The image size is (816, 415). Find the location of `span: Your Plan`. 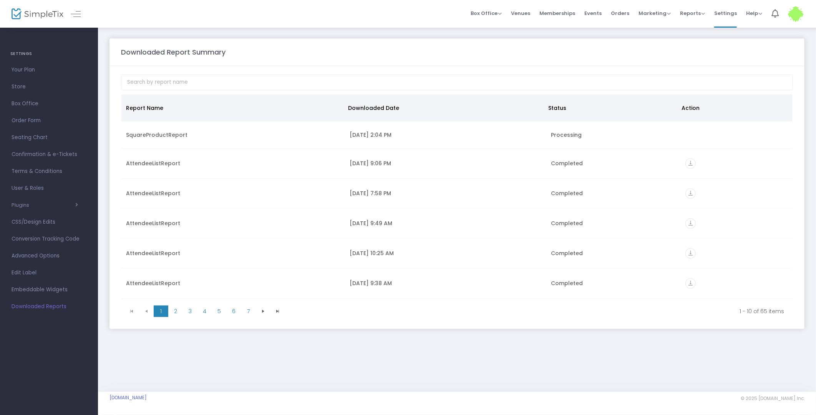

span: Your Plan is located at coordinates (49, 70).